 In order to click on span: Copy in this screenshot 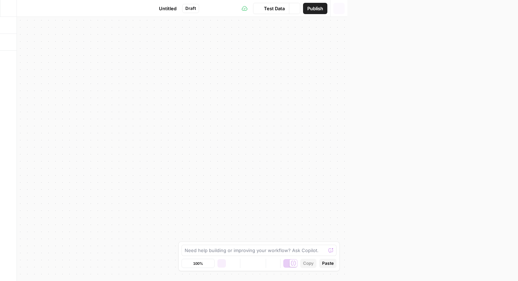, I will do `click(309, 263)`.